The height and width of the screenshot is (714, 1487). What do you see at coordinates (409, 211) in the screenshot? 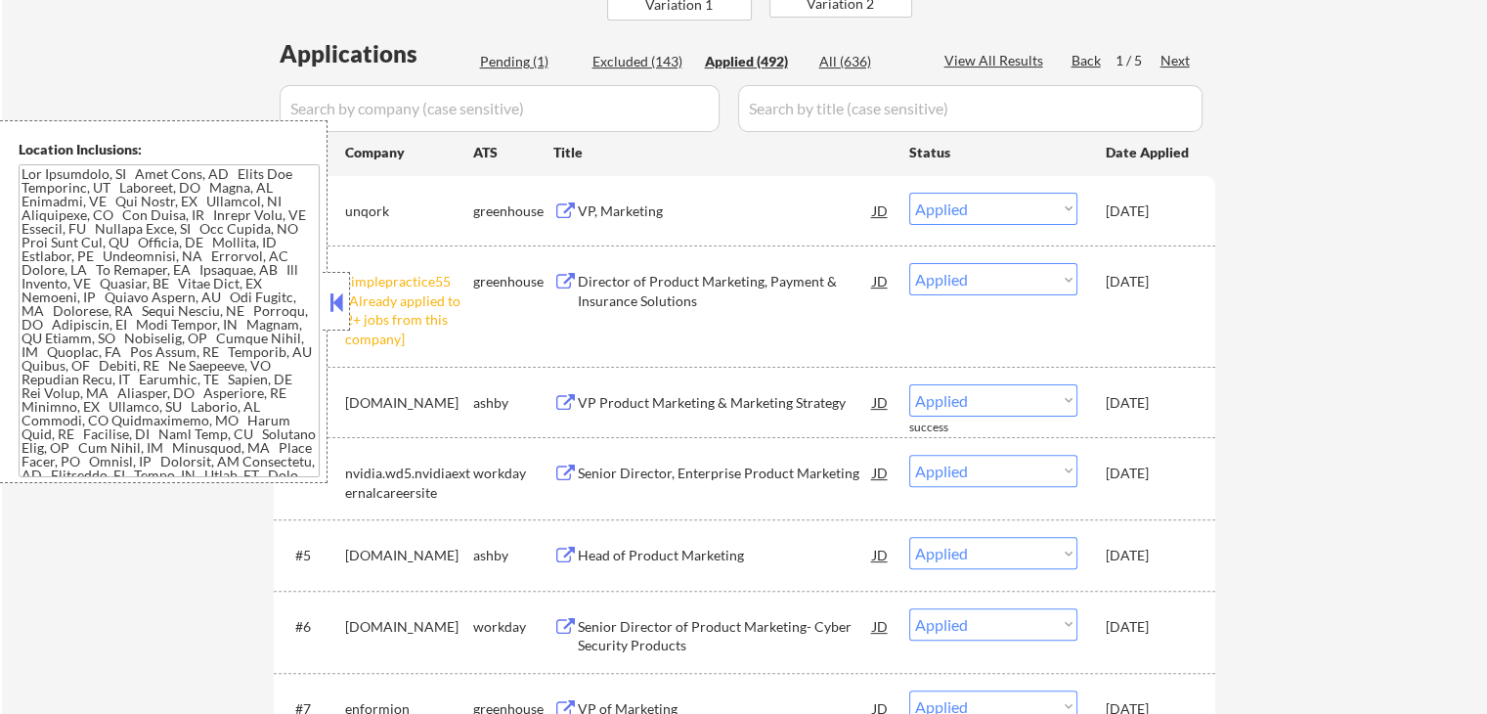
I see `div: unqork` at bounding box center [409, 211].